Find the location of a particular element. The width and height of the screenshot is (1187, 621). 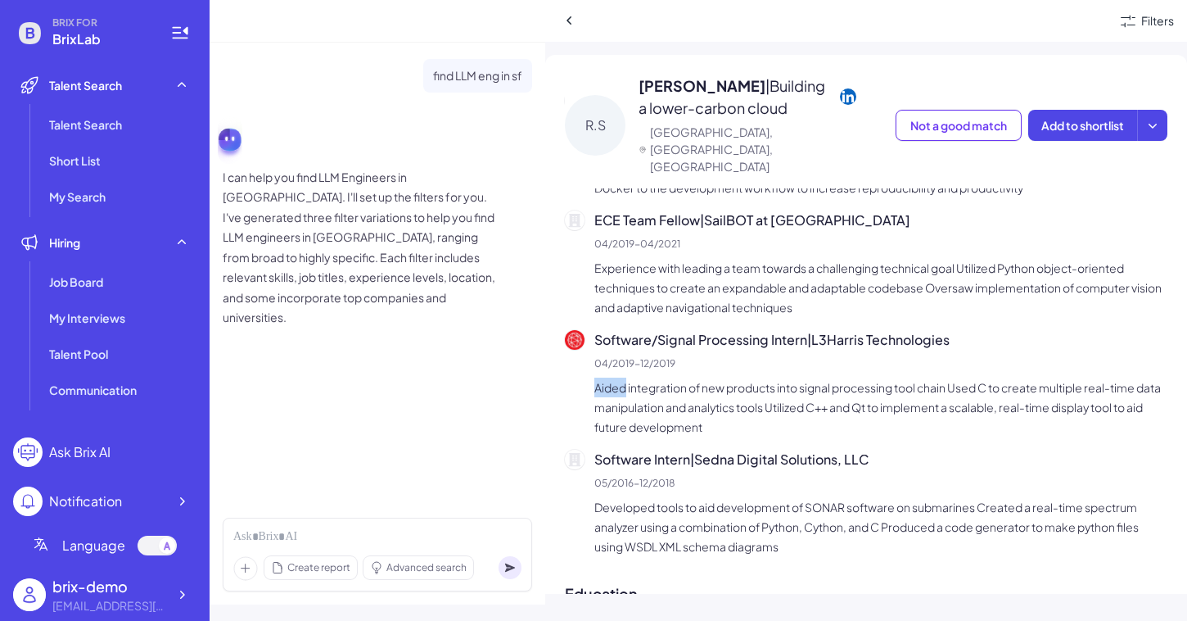

p: 04/2019 - 12/2019 is located at coordinates (881, 363).